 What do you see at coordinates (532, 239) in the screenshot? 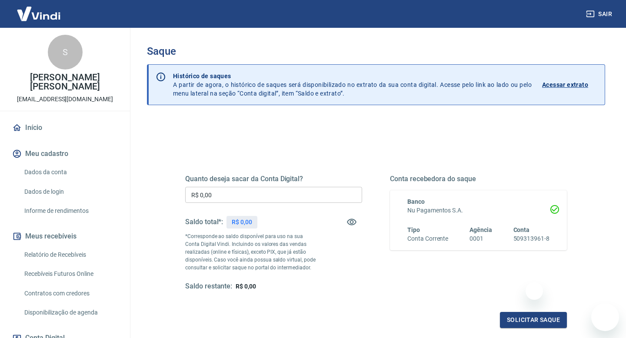
I see `h6: 509313961-8` at bounding box center [532, 239].